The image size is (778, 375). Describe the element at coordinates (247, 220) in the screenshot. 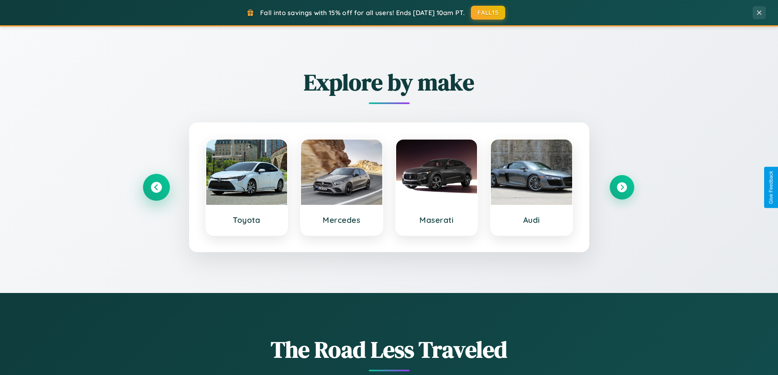

I see `h3: Toyota` at that location.